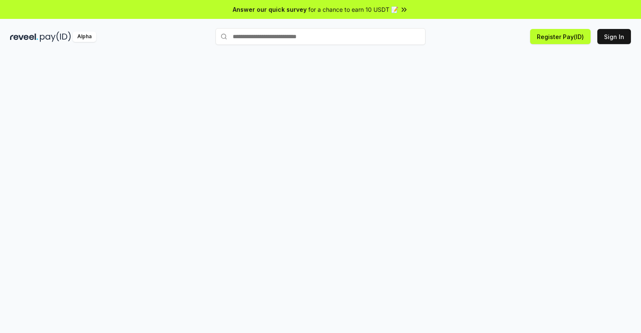 This screenshot has width=641, height=333. What do you see at coordinates (55, 37) in the screenshot?
I see `img: pay_id` at bounding box center [55, 37].